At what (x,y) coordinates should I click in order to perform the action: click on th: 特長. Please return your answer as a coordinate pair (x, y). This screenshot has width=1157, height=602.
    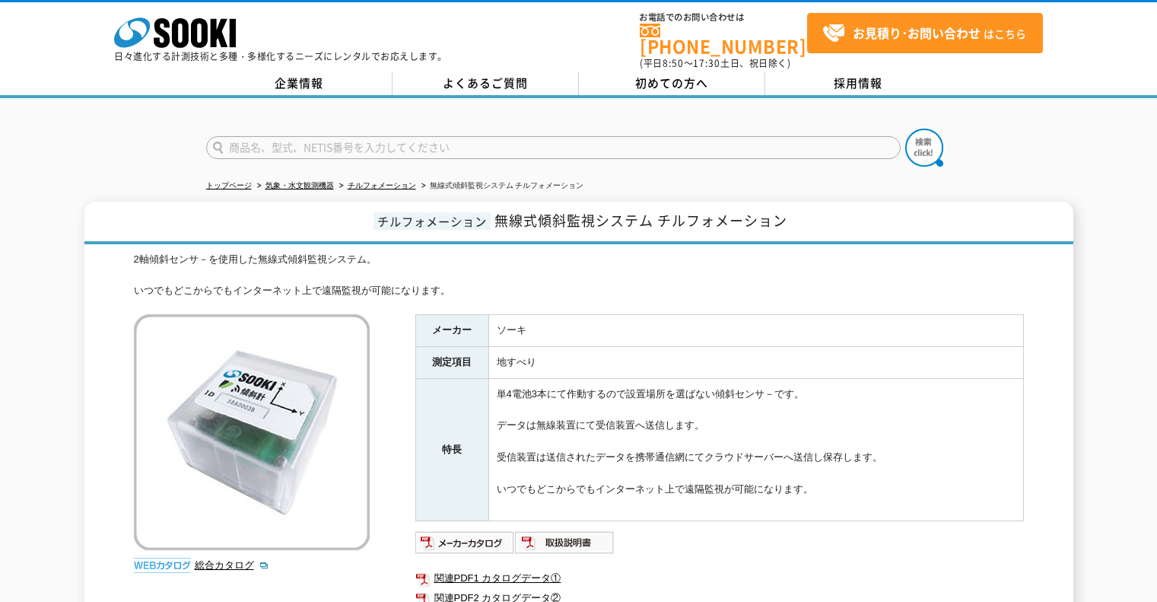
    Looking at the image, I should click on (452, 449).